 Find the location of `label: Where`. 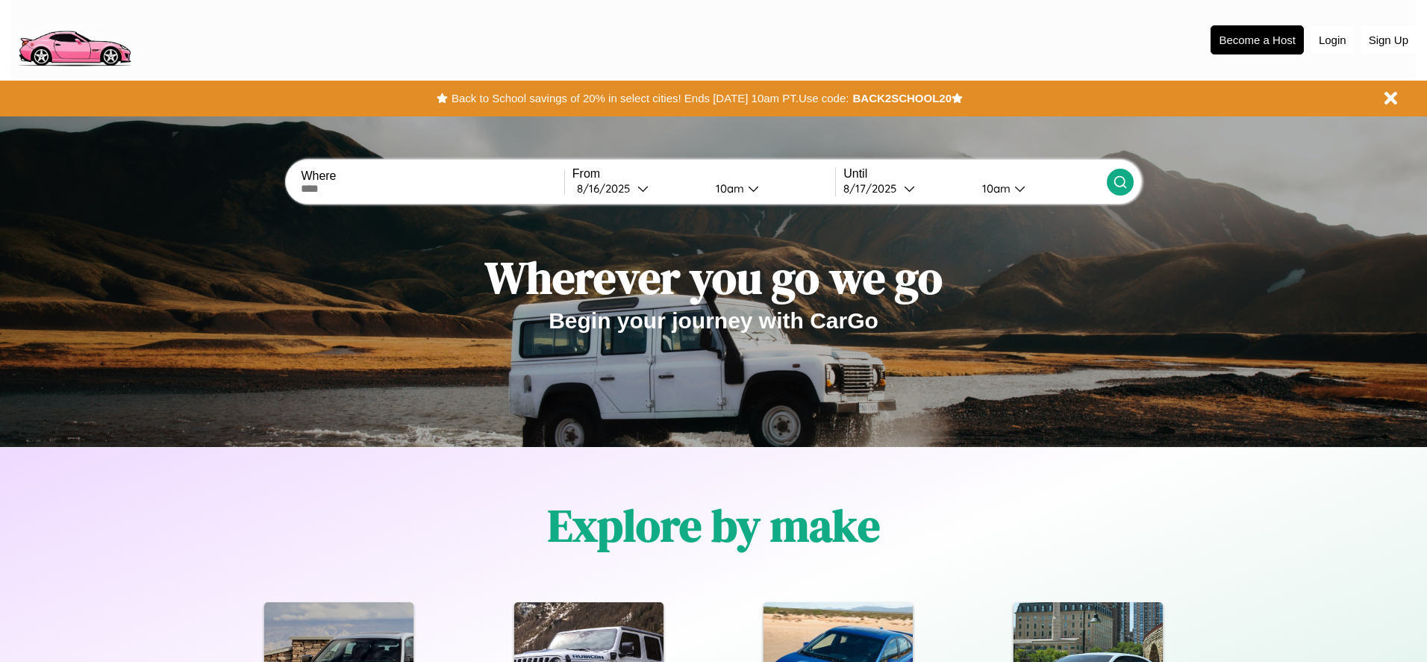

label: Where is located at coordinates (432, 176).